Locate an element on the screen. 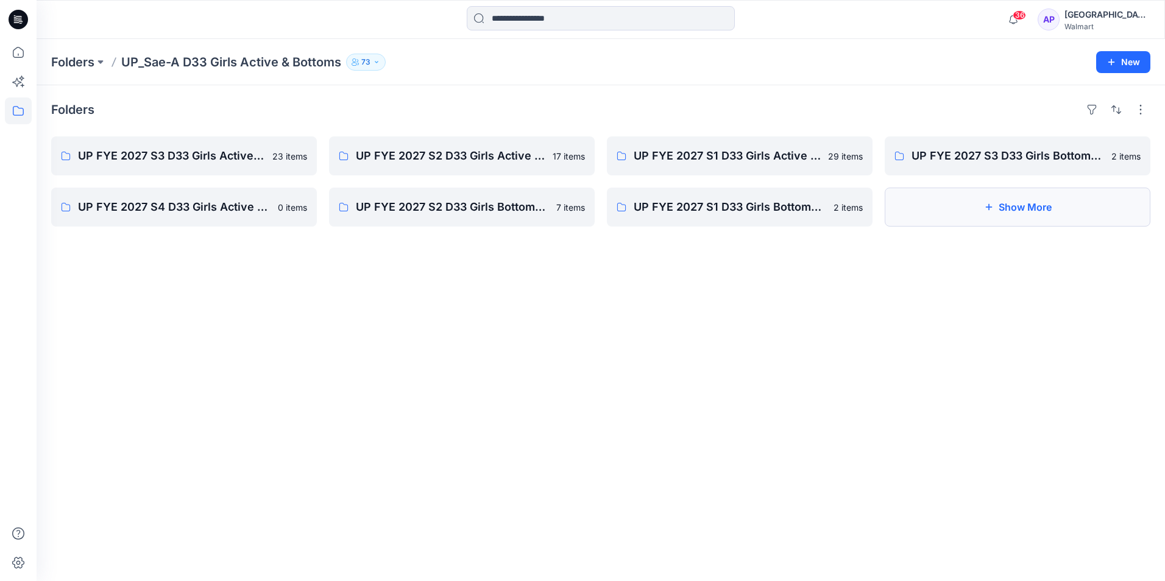  a: UP FYE 2027 S3 D33 Girls Active Sae-A23 items is located at coordinates (184, 156).